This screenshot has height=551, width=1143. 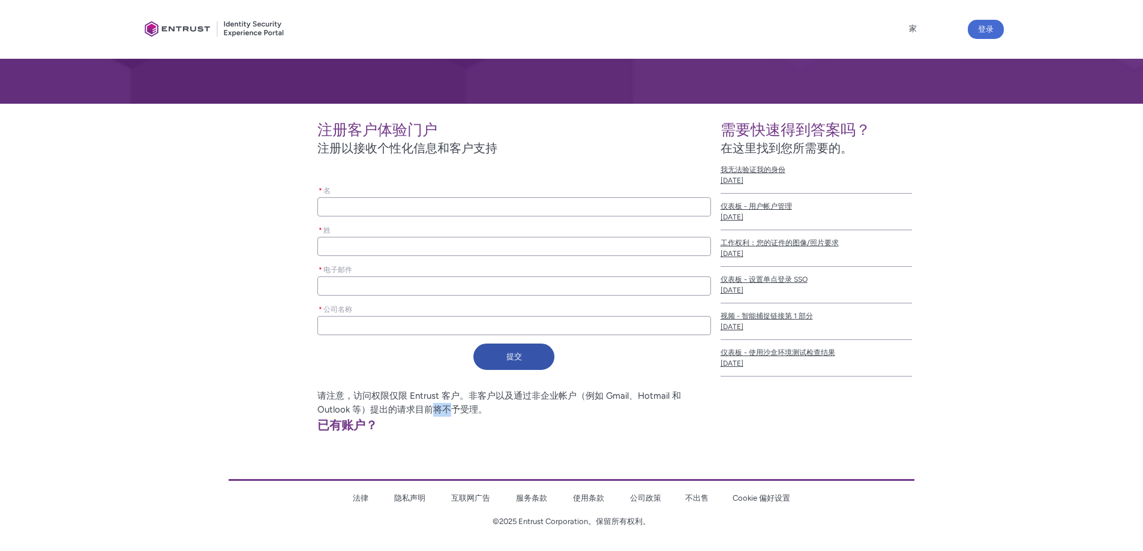 I want to click on font: 互联网广告, so click(x=470, y=498).